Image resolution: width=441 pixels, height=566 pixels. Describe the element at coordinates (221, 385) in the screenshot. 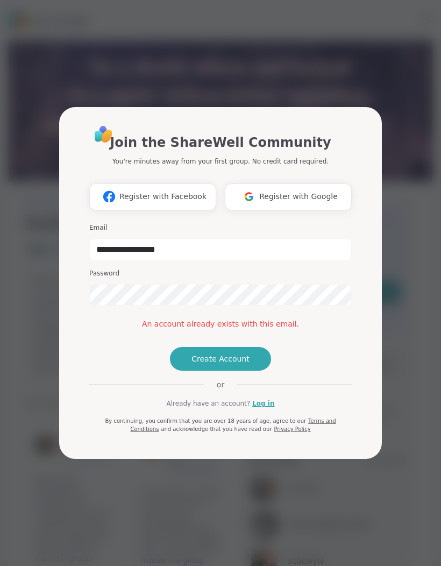

I see `span: or` at that location.